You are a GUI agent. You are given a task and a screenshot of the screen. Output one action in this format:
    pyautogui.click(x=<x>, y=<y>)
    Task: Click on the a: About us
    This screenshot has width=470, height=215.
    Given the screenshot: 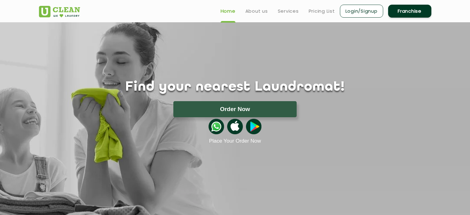 What is the action you would take?
    pyautogui.click(x=257, y=11)
    